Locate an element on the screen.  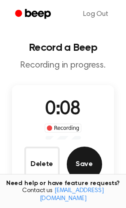
span: 0:08 is located at coordinates (63, 110).